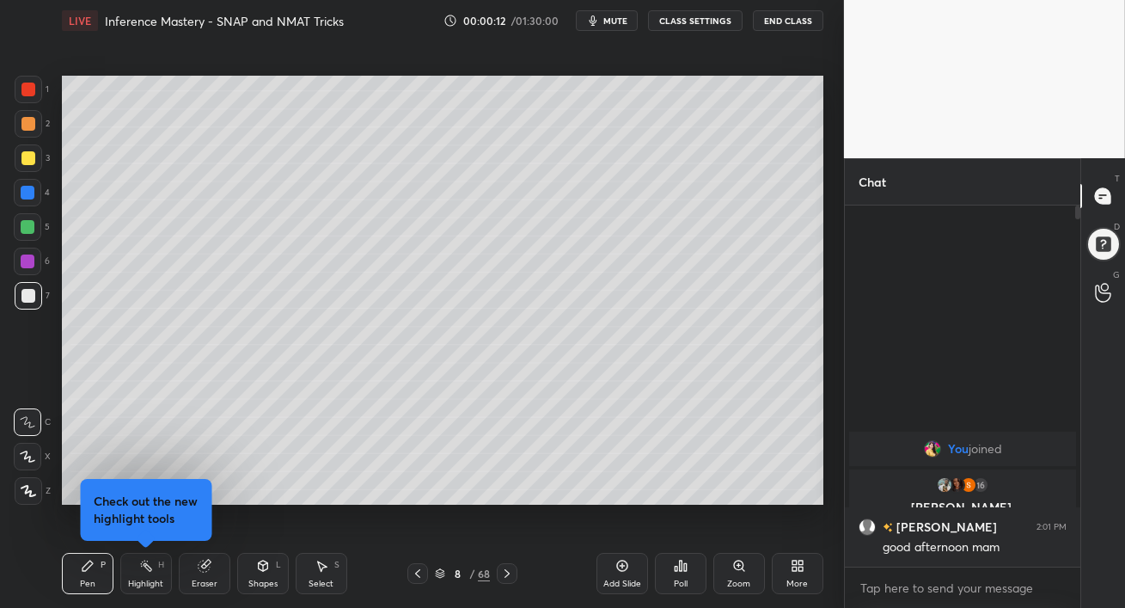 The image size is (1125, 608). What do you see at coordinates (872, 181) in the screenshot?
I see `p: Chat` at bounding box center [872, 181].